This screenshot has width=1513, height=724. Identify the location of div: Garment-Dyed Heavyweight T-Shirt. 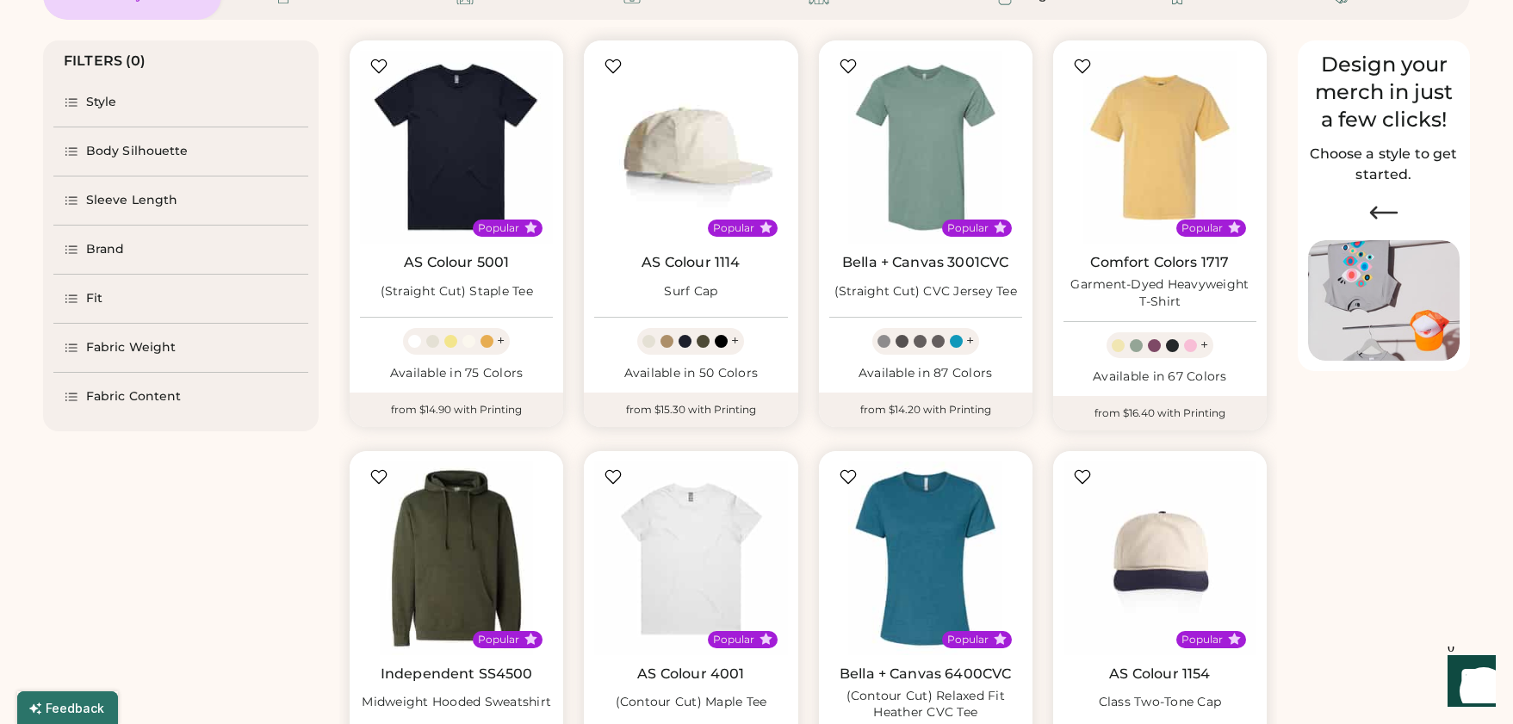
(1160, 294).